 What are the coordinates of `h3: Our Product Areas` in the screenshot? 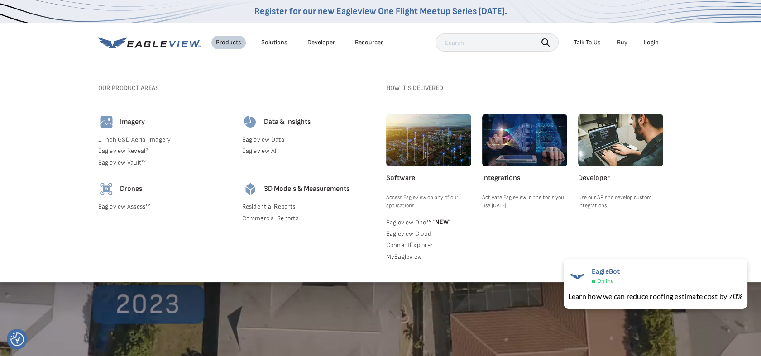 It's located at (237, 88).